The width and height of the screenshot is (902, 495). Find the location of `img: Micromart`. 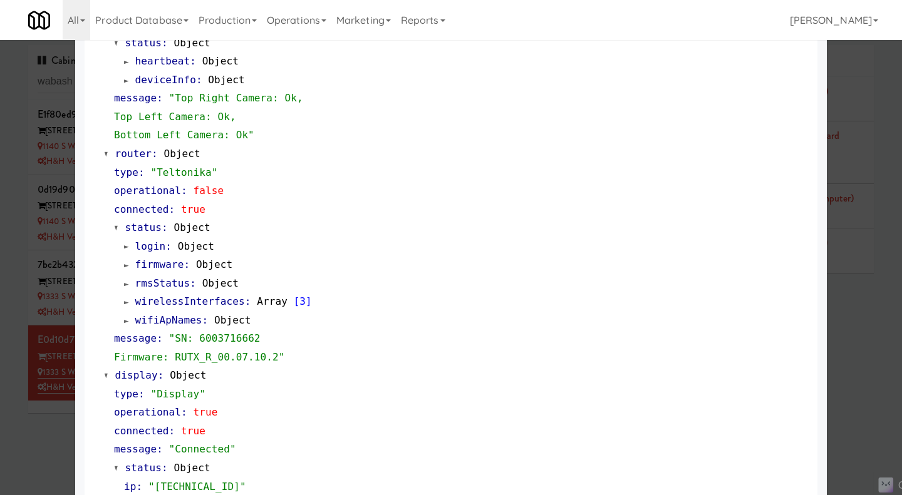

img: Micromart is located at coordinates (39, 20).